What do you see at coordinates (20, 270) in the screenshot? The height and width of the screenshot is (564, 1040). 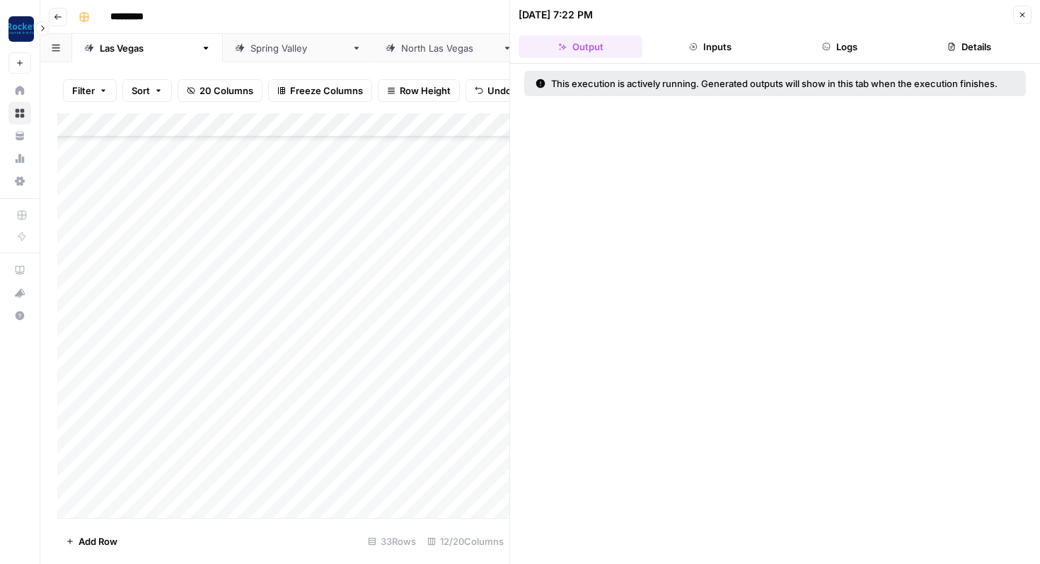 I see `a: AirOps Academy` at bounding box center [20, 270].